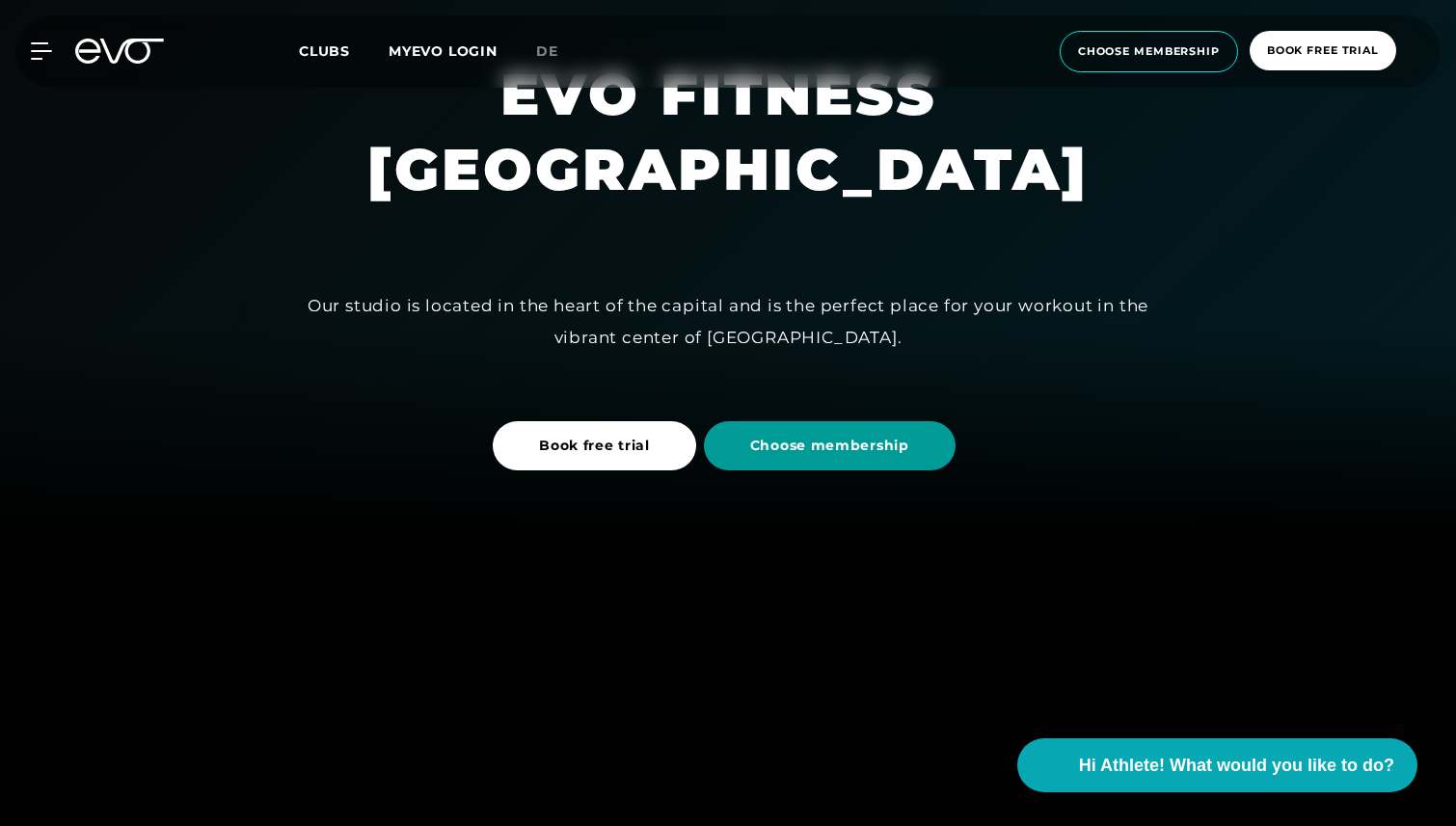 The height and width of the screenshot is (826, 1456). What do you see at coordinates (344, 50) in the screenshot?
I see `a: Clubs` at bounding box center [344, 50].